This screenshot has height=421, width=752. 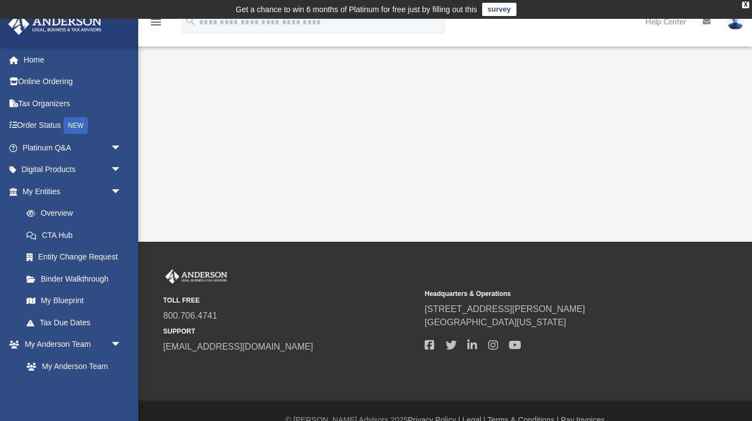 I want to click on a: My Anderson Teamarrow_drop_down, so click(x=70, y=345).